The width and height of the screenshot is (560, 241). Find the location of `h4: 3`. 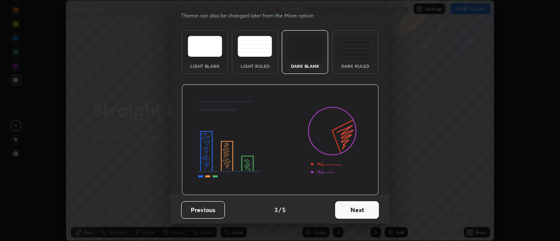

h4: 3 is located at coordinates (276, 209).